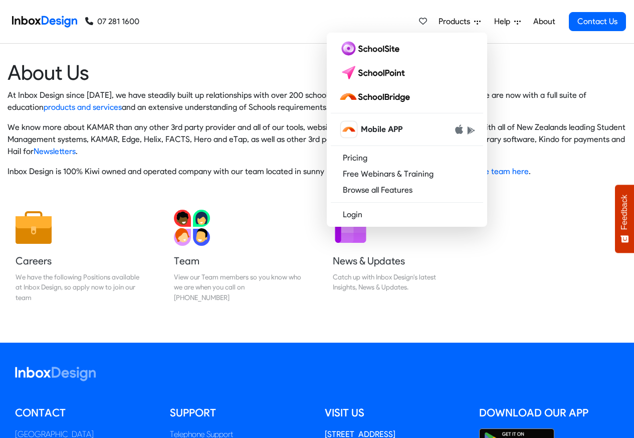 The width and height of the screenshot is (634, 438). Describe the element at coordinates (85, 412) in the screenshot. I see `h5: Contact` at that location.